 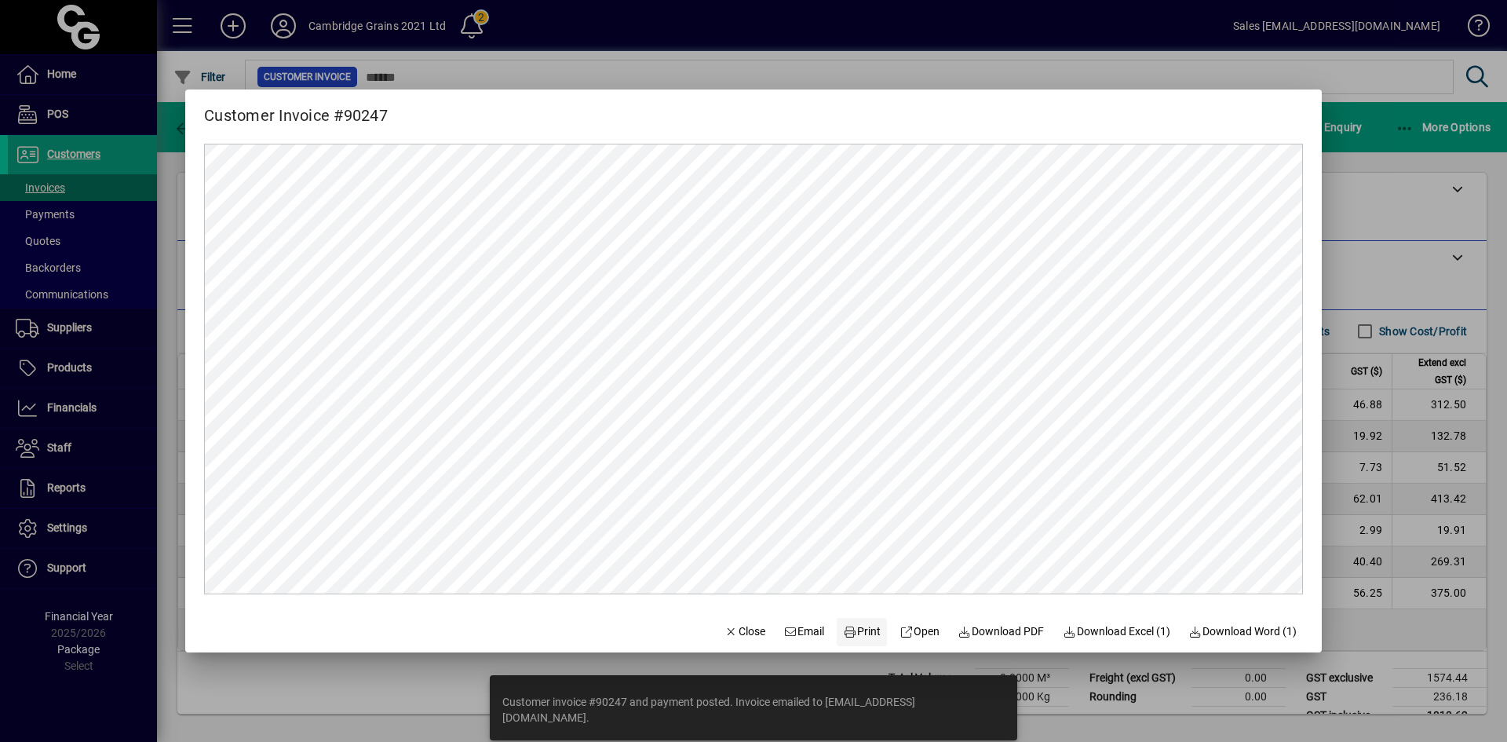 What do you see at coordinates (805, 631) in the screenshot?
I see `span: Email` at bounding box center [805, 631].